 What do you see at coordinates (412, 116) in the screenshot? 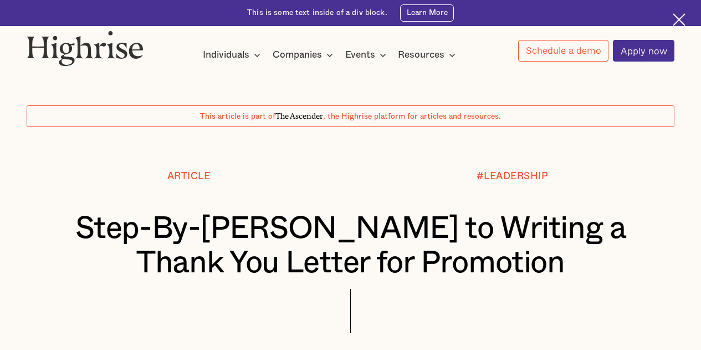
I see `span: , the Highrise platform for articles and resources.` at bounding box center [412, 116].